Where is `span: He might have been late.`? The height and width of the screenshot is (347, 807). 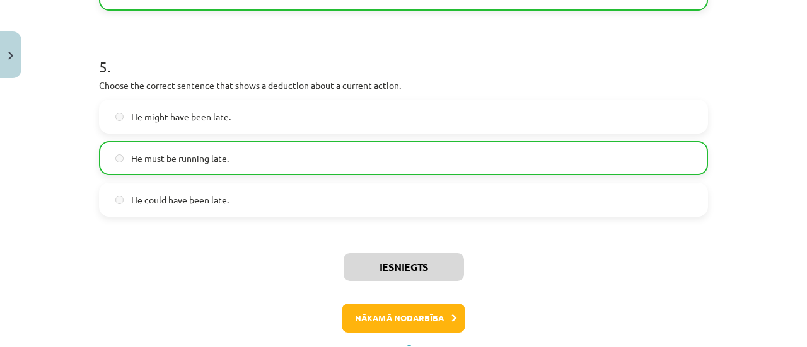
span: He might have been late. is located at coordinates (181, 117).